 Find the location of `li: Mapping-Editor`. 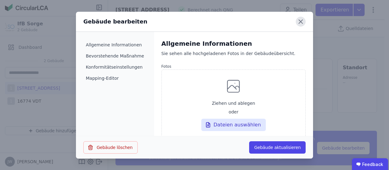

li: Mapping-Editor is located at coordinates (115, 78).